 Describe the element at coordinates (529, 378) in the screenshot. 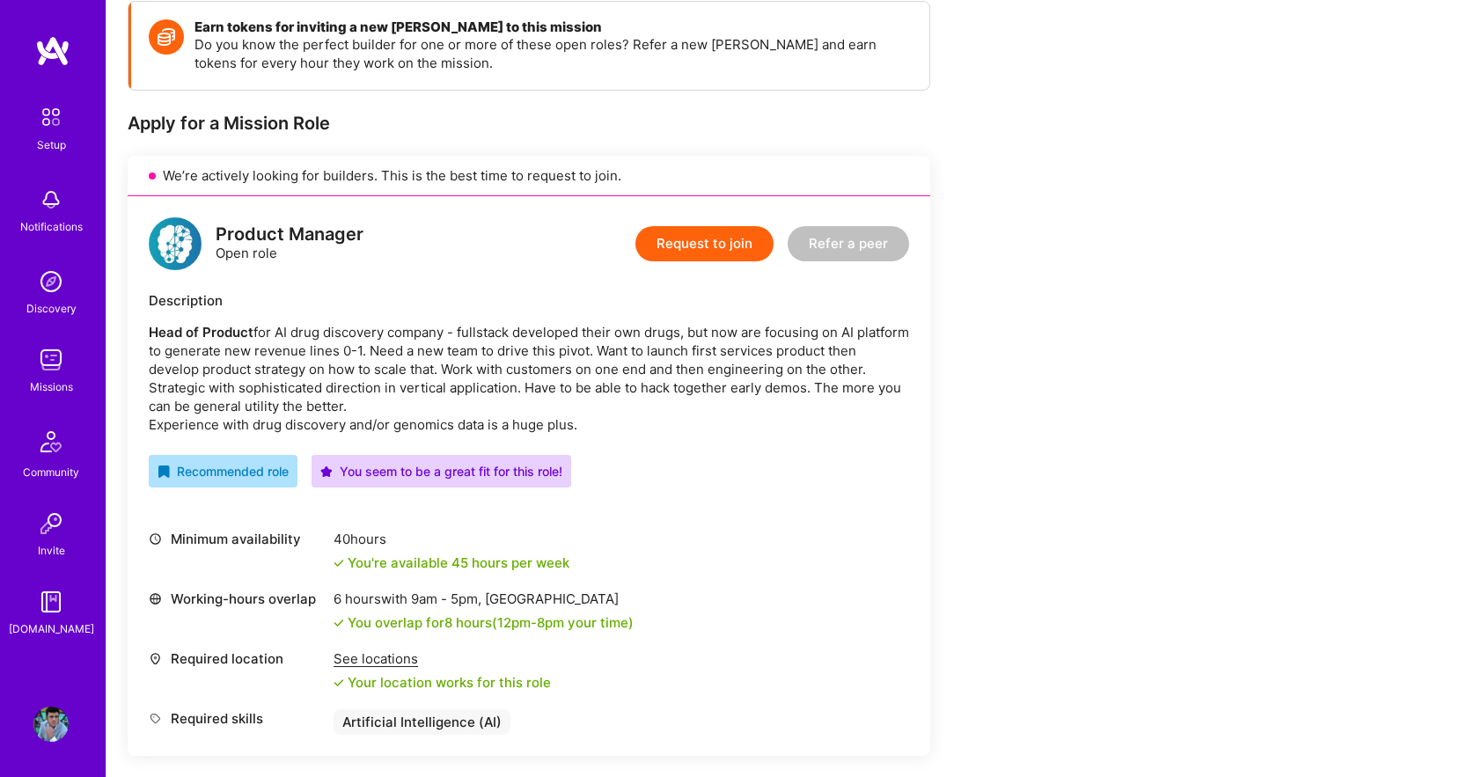

I see `p: for AI drug discovery company - fullstack developed their own drugs, but now are focusing on AI p...` at that location.